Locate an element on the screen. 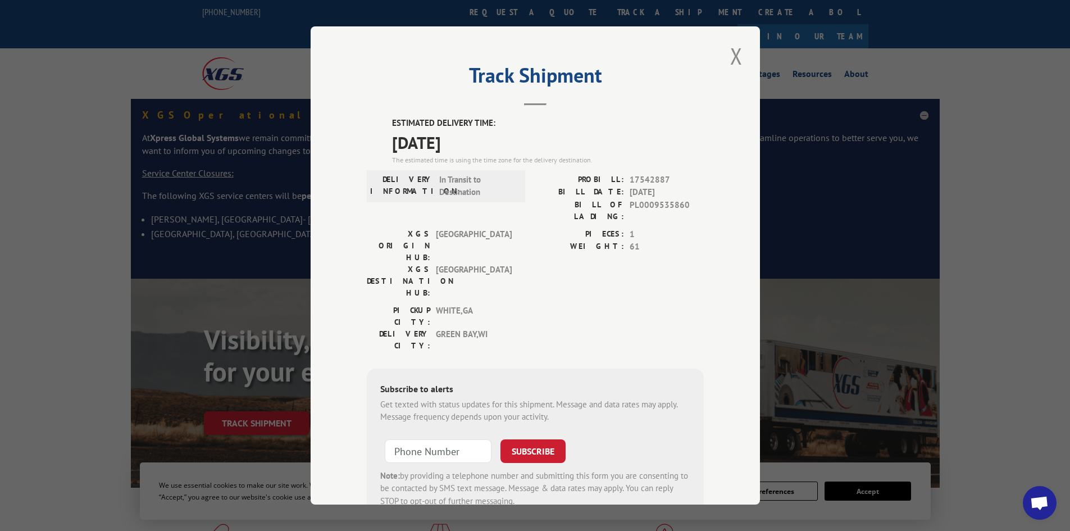 The width and height of the screenshot is (1070, 531). label: BILL DATE: is located at coordinates (579, 192).